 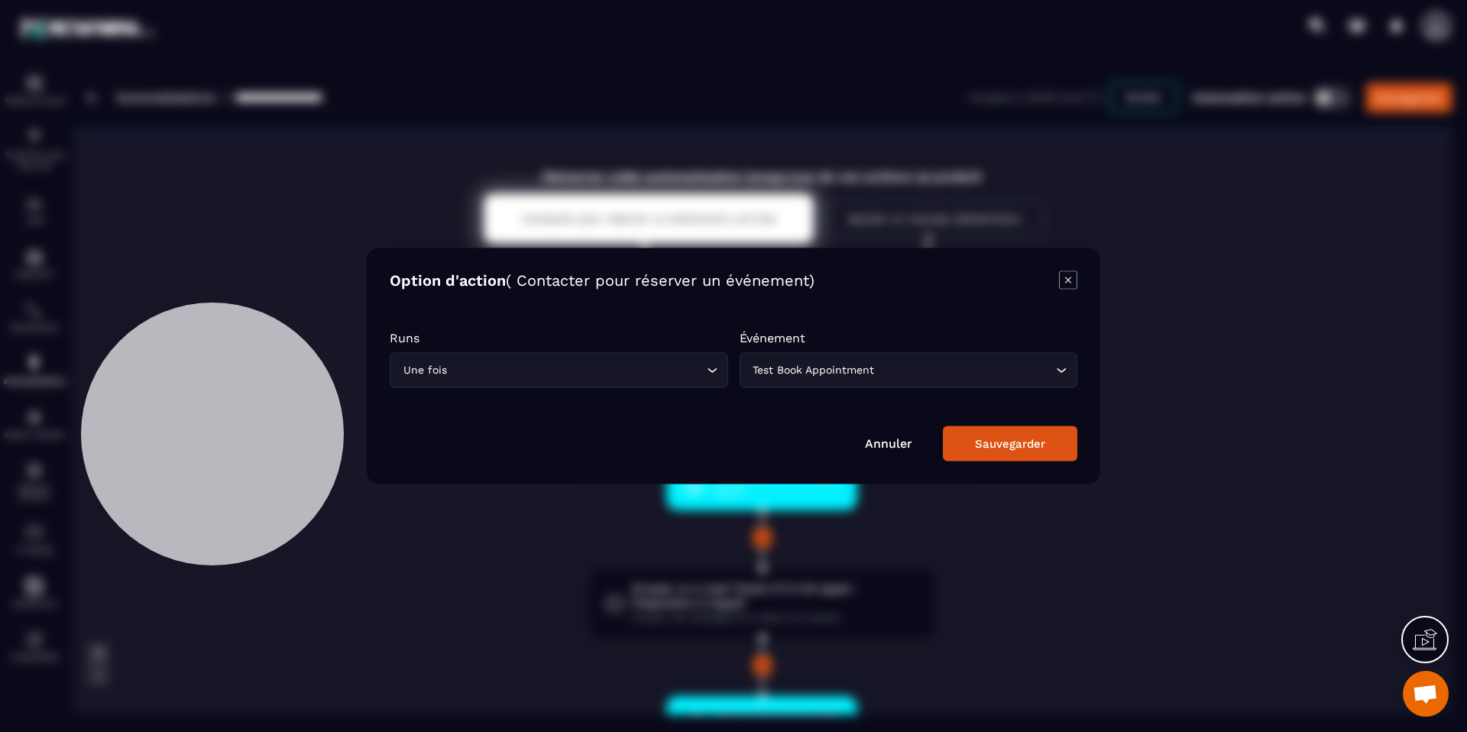 What do you see at coordinates (814, 371) in the screenshot?
I see `span: Test Book Appointment` at bounding box center [814, 371].